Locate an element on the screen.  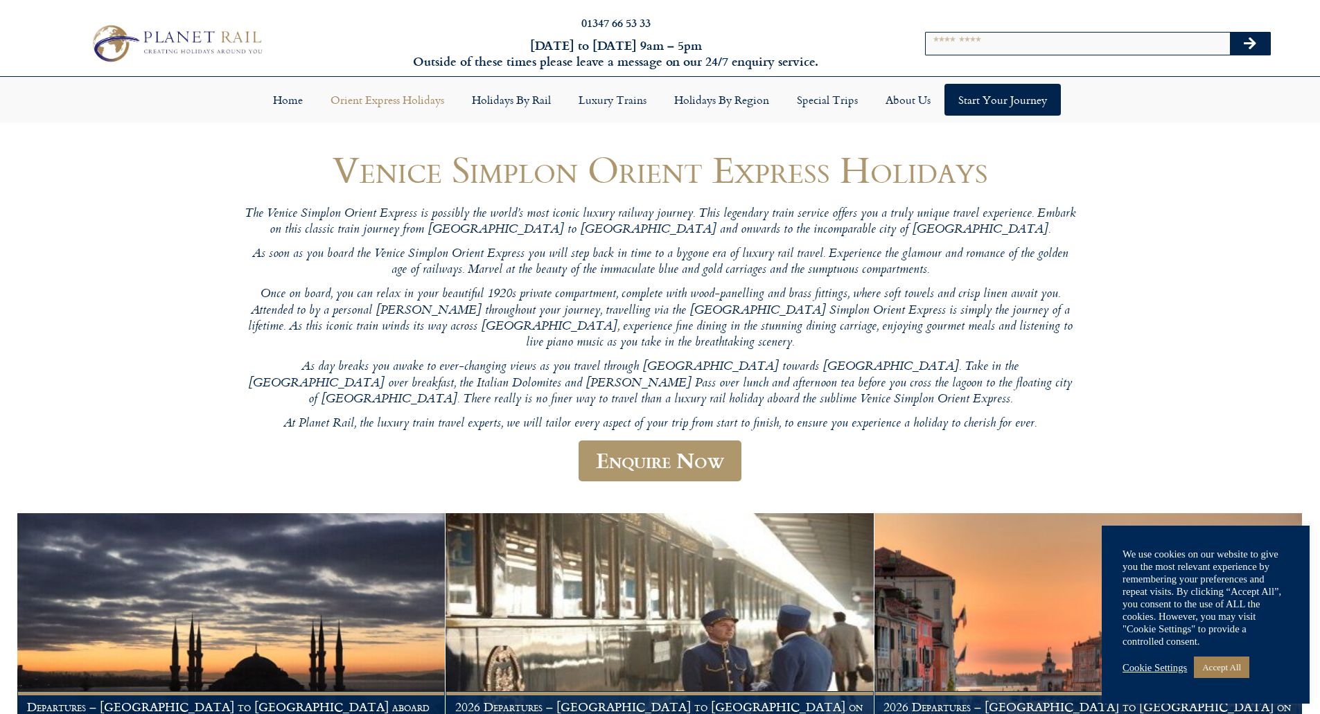
a: Home is located at coordinates (287, 100).